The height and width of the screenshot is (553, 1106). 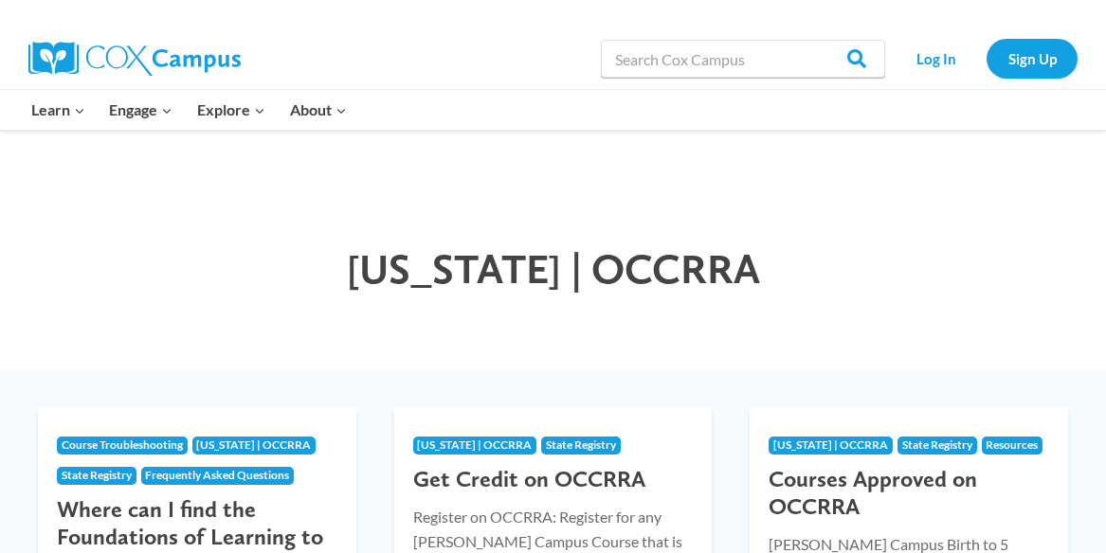 I want to click on a: Log In, so click(x=935, y=58).